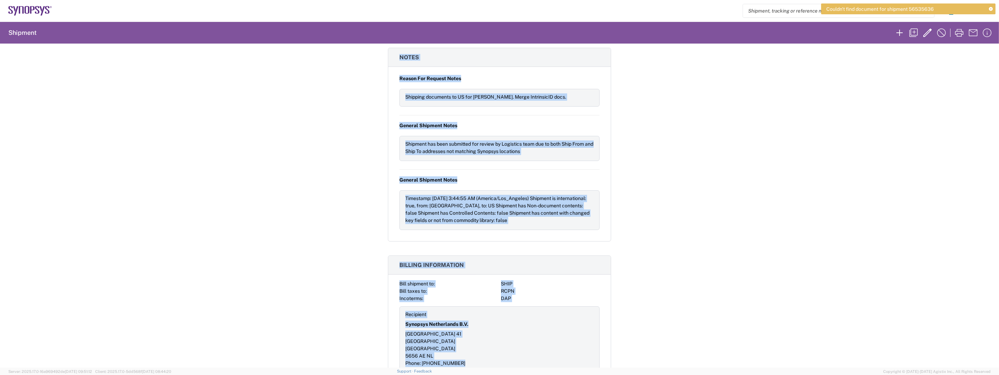  What do you see at coordinates (452, 356) in the screenshot?
I see `div: 5656 AE NL` at bounding box center [452, 356].